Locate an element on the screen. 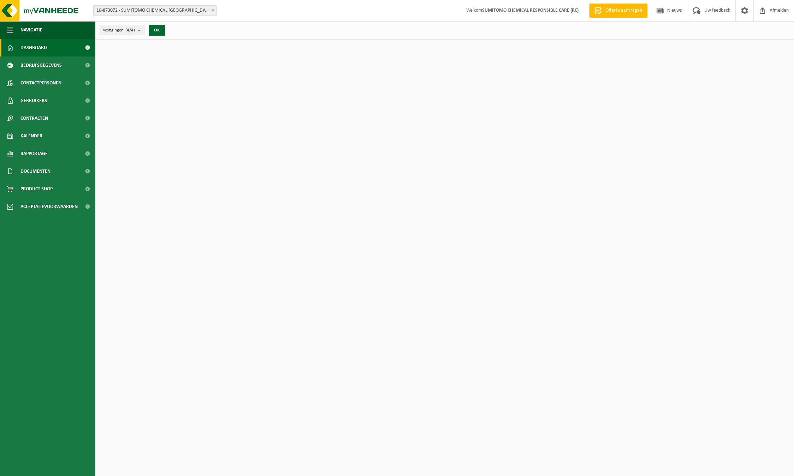 Image resolution: width=794 pixels, height=476 pixels. span: Product Shop is located at coordinates (36, 189).